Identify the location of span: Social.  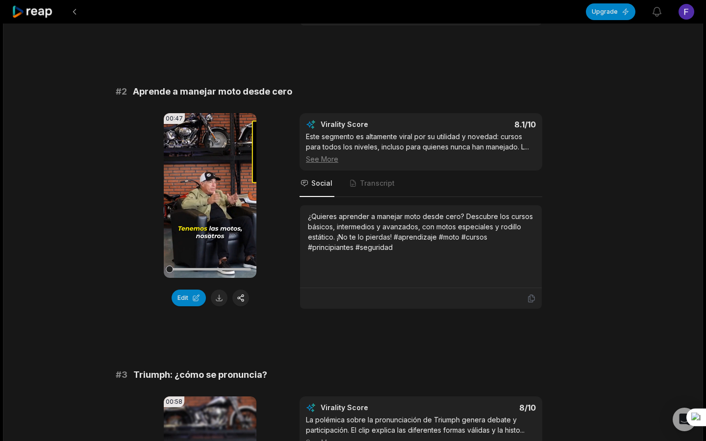
(322, 183).